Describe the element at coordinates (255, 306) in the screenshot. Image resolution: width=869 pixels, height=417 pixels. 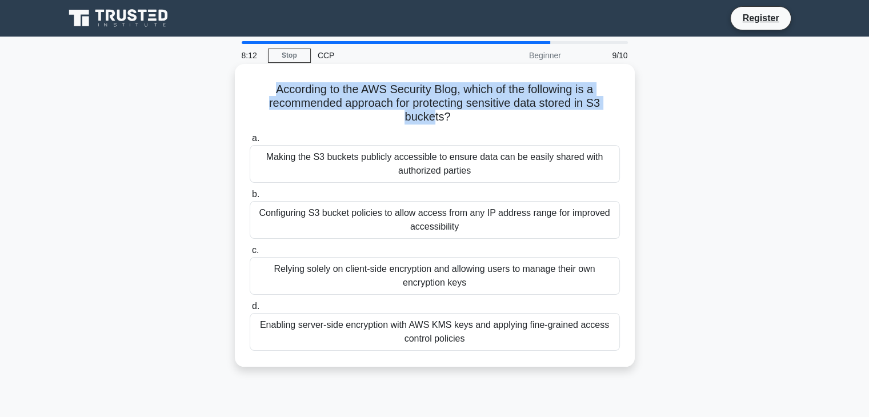
I see `span: d.` at that location.